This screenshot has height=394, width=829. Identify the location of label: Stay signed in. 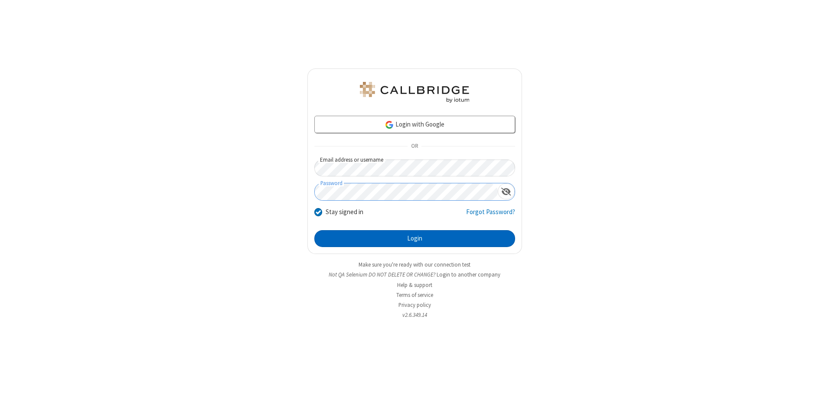
(344, 212).